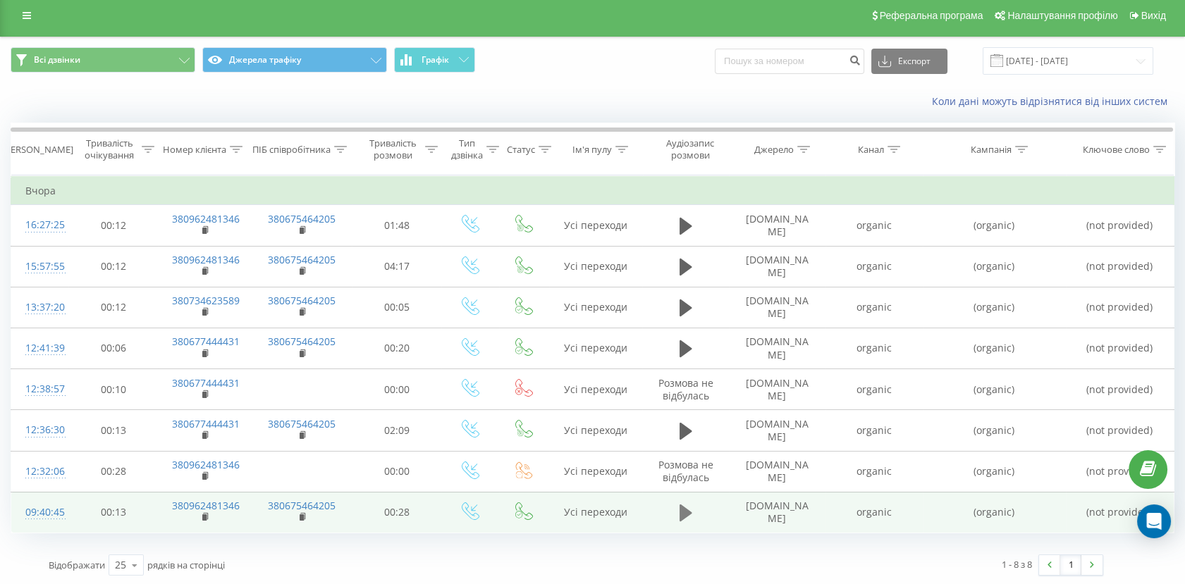  I want to click on div: Тип дзвінка, so click(467, 149).